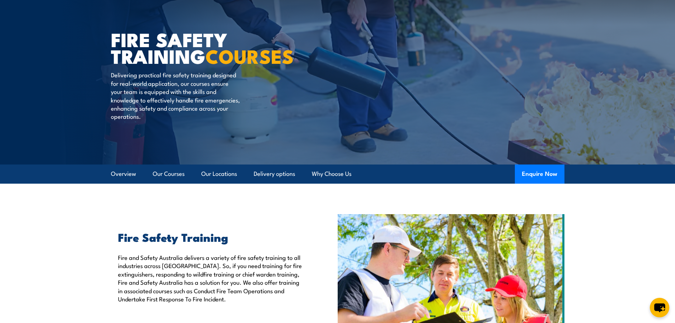 This screenshot has height=323, width=675. I want to click on p: Fire and Safety Australia delivers a variety of fire safety training to all industries across [GE..., so click(211, 278).